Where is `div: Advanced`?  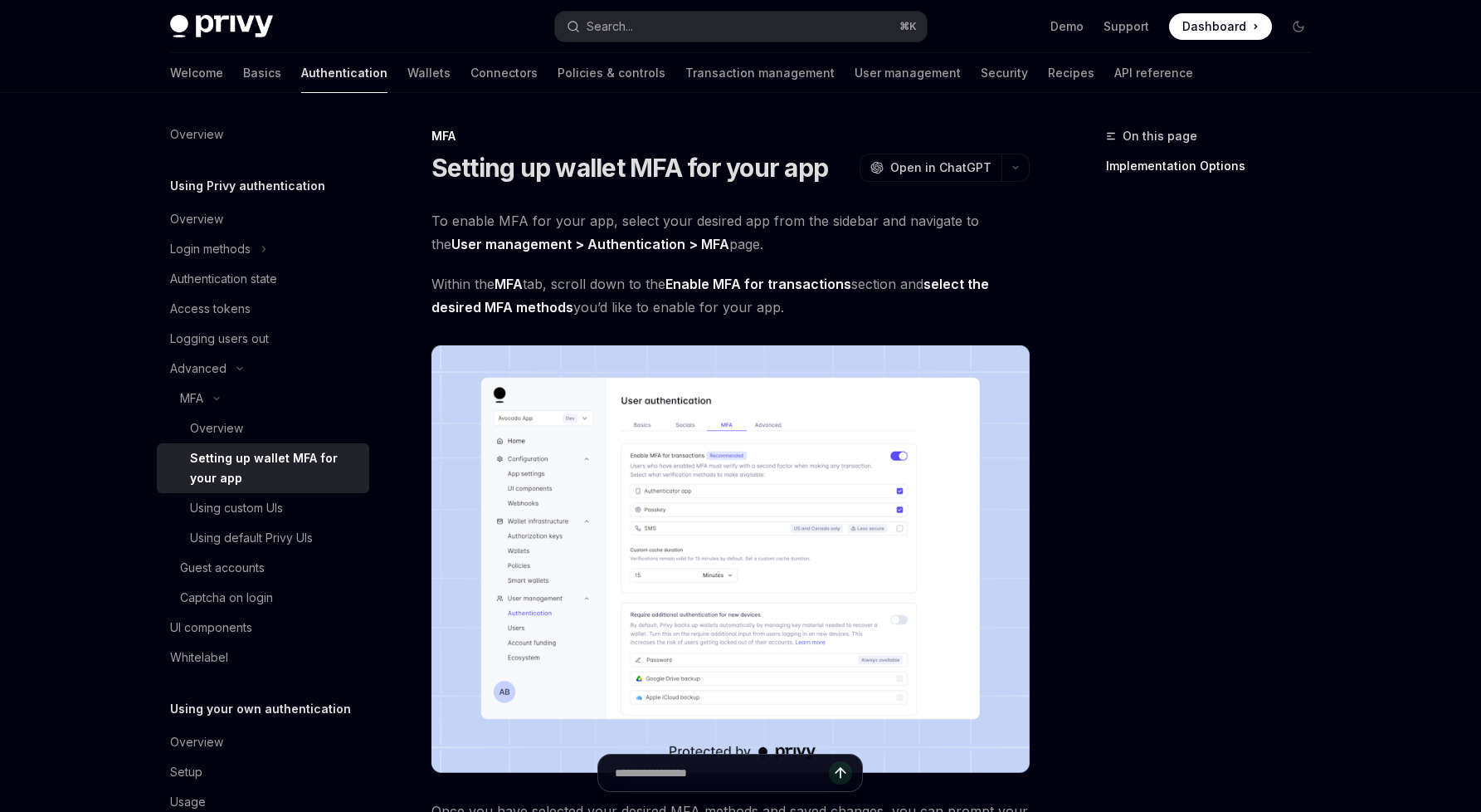 div: Advanced is located at coordinates (198, 369).